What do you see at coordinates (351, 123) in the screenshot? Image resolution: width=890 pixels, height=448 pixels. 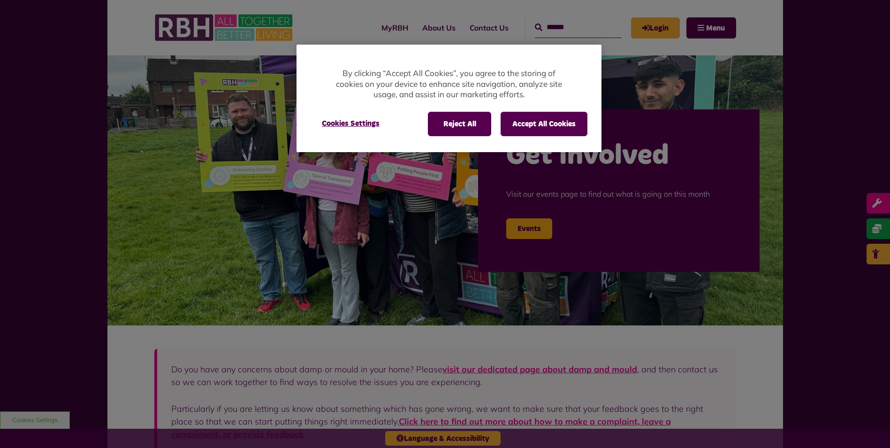 I see `button: Cookies Settings` at bounding box center [351, 123].